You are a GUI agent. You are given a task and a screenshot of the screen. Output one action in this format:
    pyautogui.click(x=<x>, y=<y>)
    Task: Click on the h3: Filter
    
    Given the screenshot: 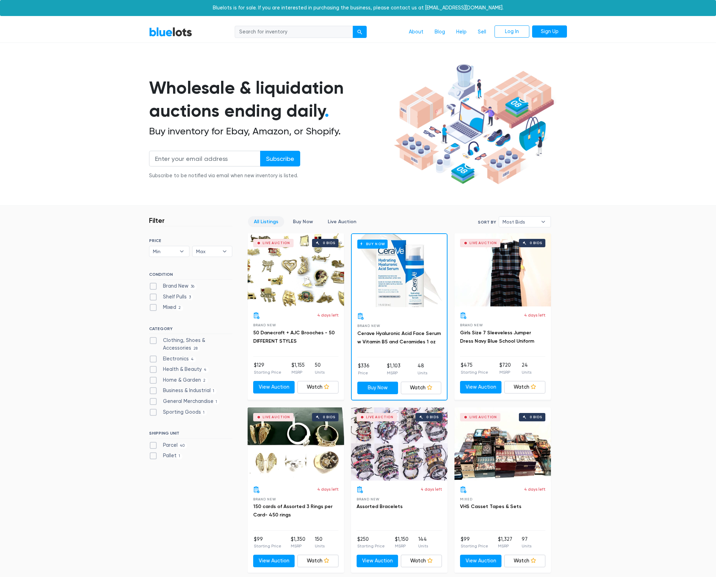 What is the action you would take?
    pyautogui.click(x=157, y=220)
    